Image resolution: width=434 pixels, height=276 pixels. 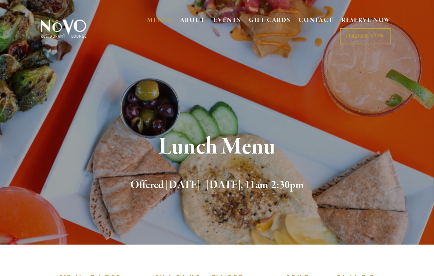 I want to click on img: Novo Restaurant &amp; Lounge, so click(x=64, y=29).